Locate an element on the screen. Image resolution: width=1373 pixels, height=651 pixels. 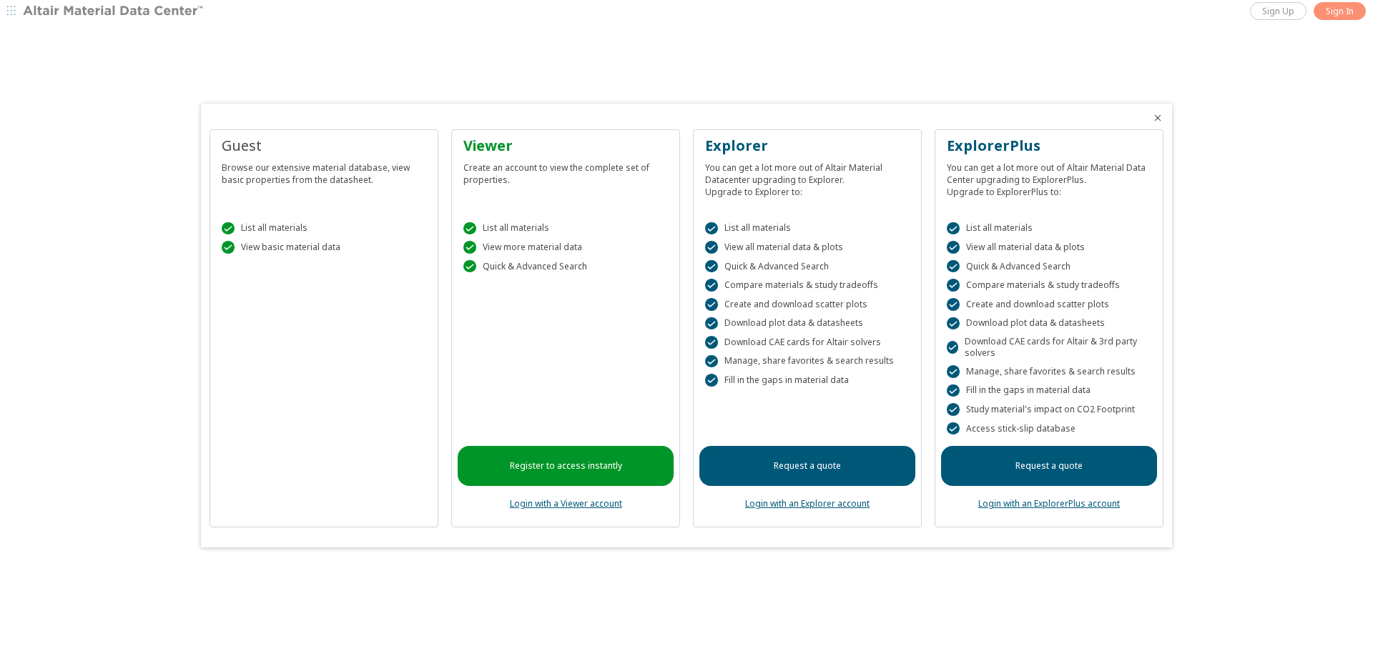
div: Explorer is located at coordinates (807, 146).